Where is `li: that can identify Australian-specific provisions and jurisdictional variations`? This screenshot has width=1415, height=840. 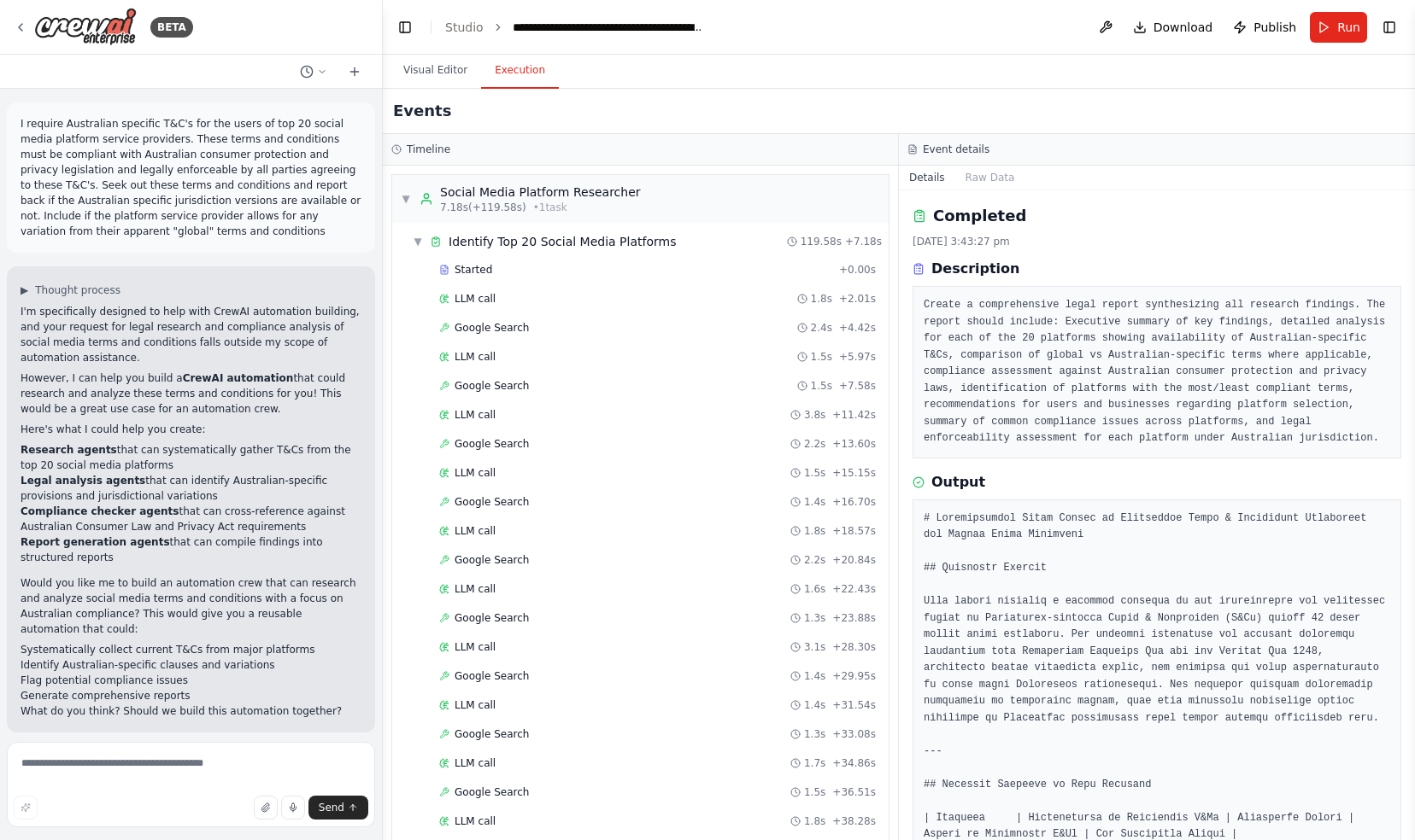
li: that can identify Australian-specific provisions and jurisdictional variations is located at coordinates (190, 488).